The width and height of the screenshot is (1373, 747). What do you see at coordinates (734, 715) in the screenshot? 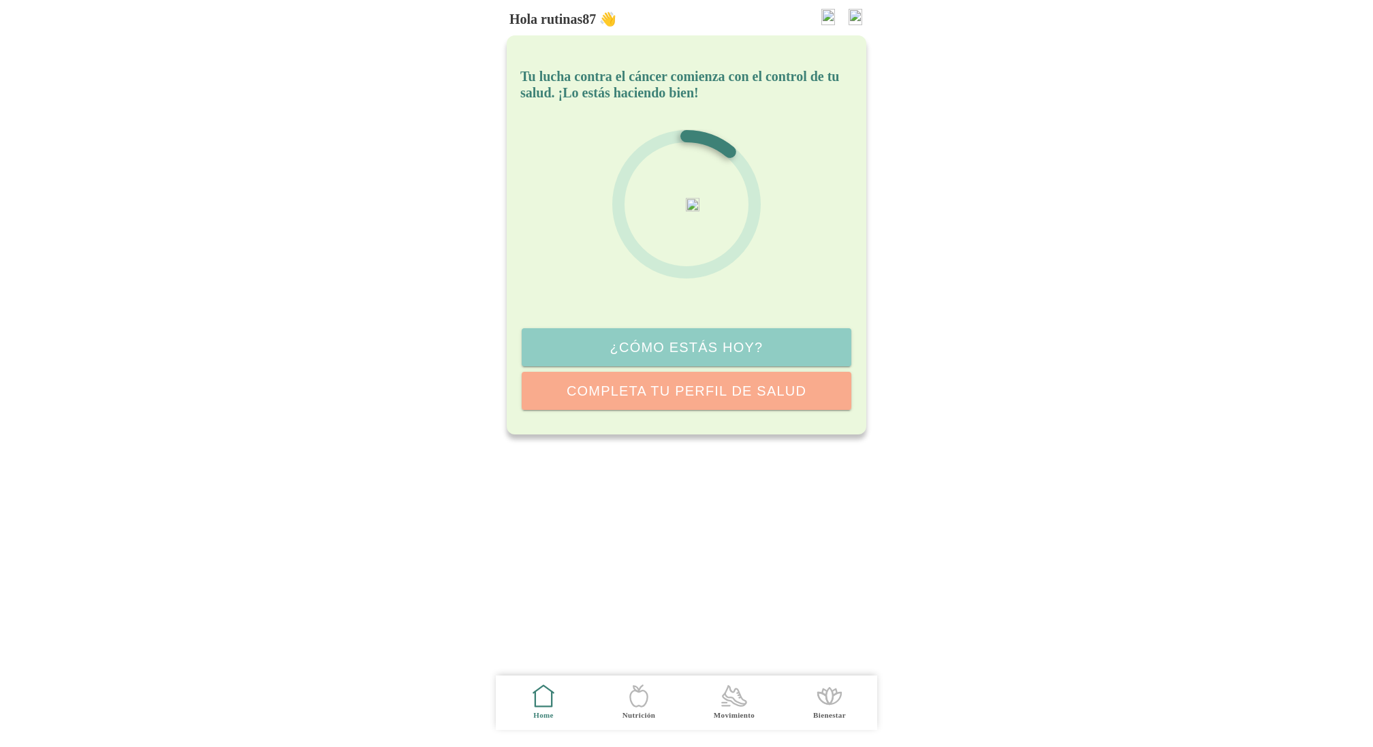
I see `ion-label: Movimiento` at bounding box center [734, 715].